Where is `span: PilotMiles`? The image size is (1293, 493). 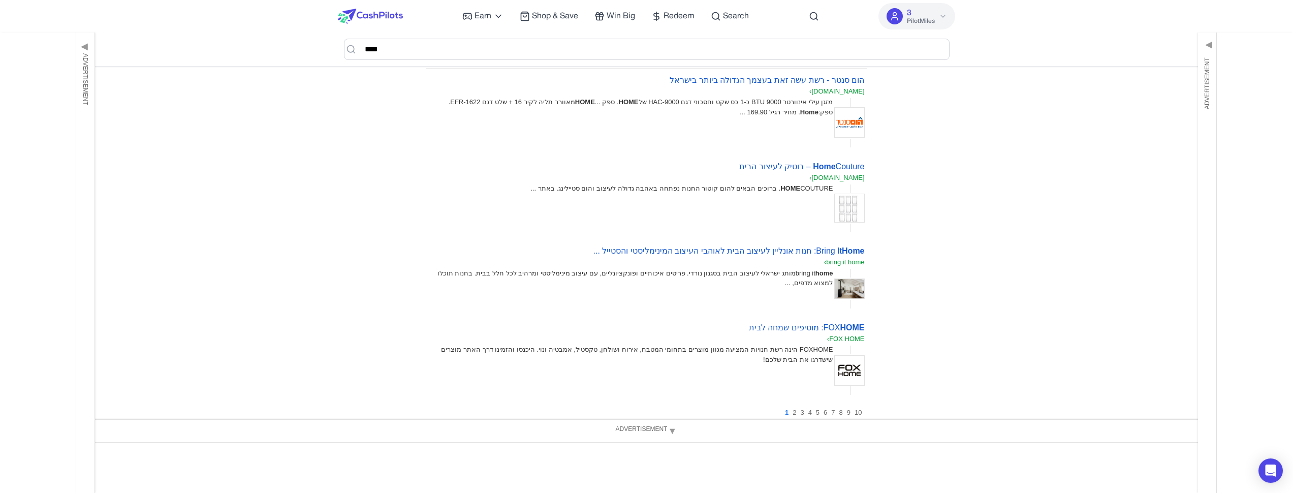
span: PilotMiles is located at coordinates (921, 21).